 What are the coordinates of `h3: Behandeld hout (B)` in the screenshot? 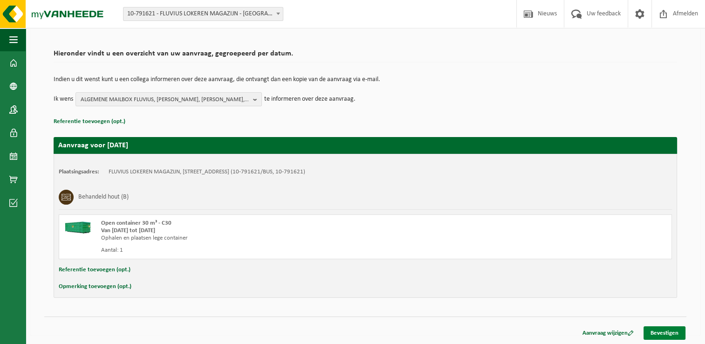 It's located at (103, 197).